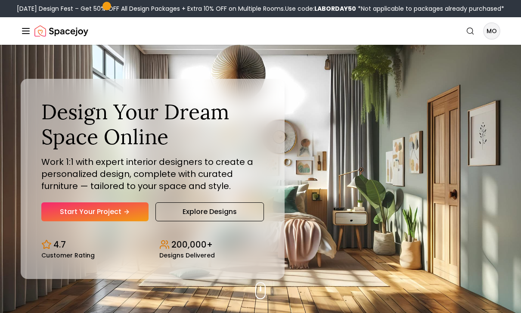  Describe the element at coordinates (152, 174) in the screenshot. I see `p: Work 1:1 with expert interior designers to create a personalized design, complete with curated fu...` at that location.